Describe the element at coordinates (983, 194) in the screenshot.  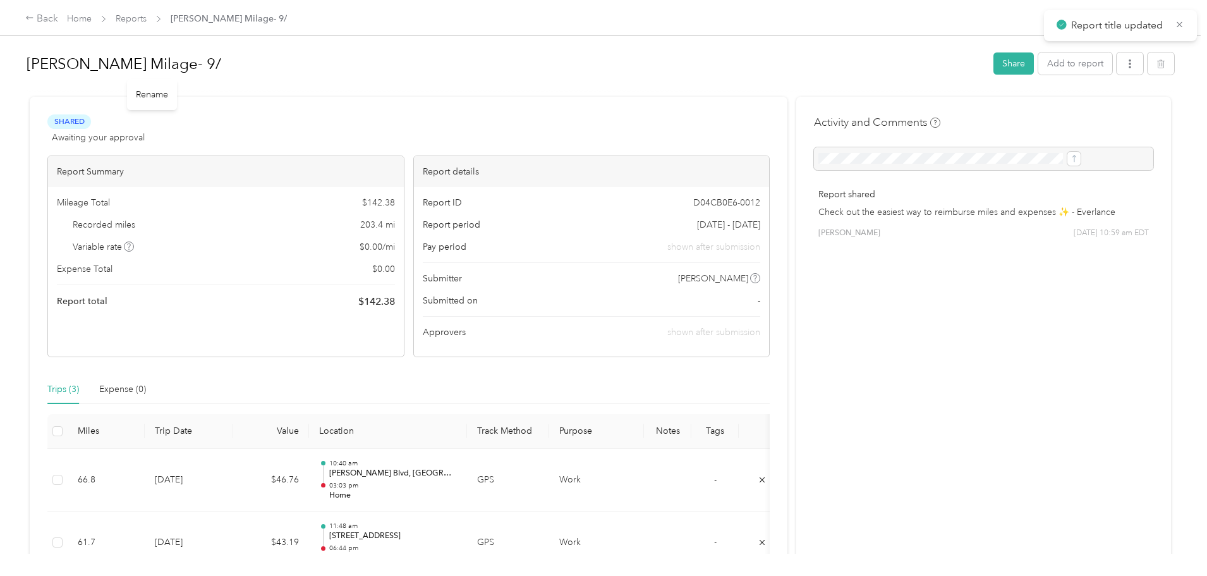
I see `p: Report shared` at that location.